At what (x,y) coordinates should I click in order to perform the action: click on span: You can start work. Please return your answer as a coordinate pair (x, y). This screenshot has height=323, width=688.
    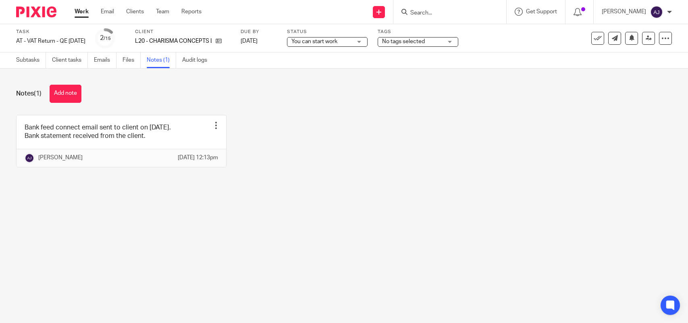
    Looking at the image, I should click on (314, 42).